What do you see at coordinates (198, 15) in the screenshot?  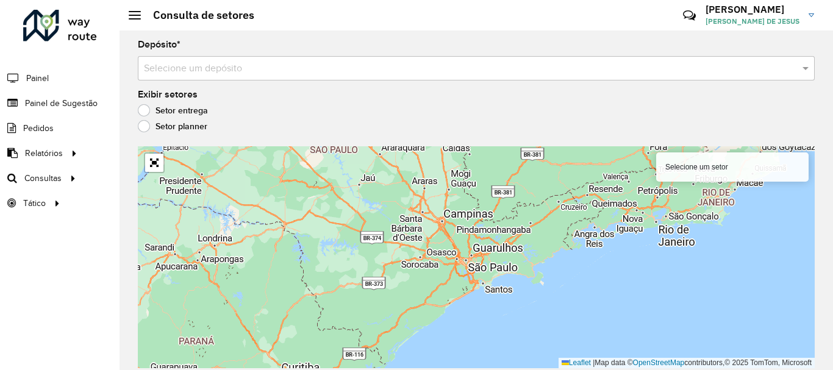 I see `h2: Consulta de setores` at bounding box center [198, 15].